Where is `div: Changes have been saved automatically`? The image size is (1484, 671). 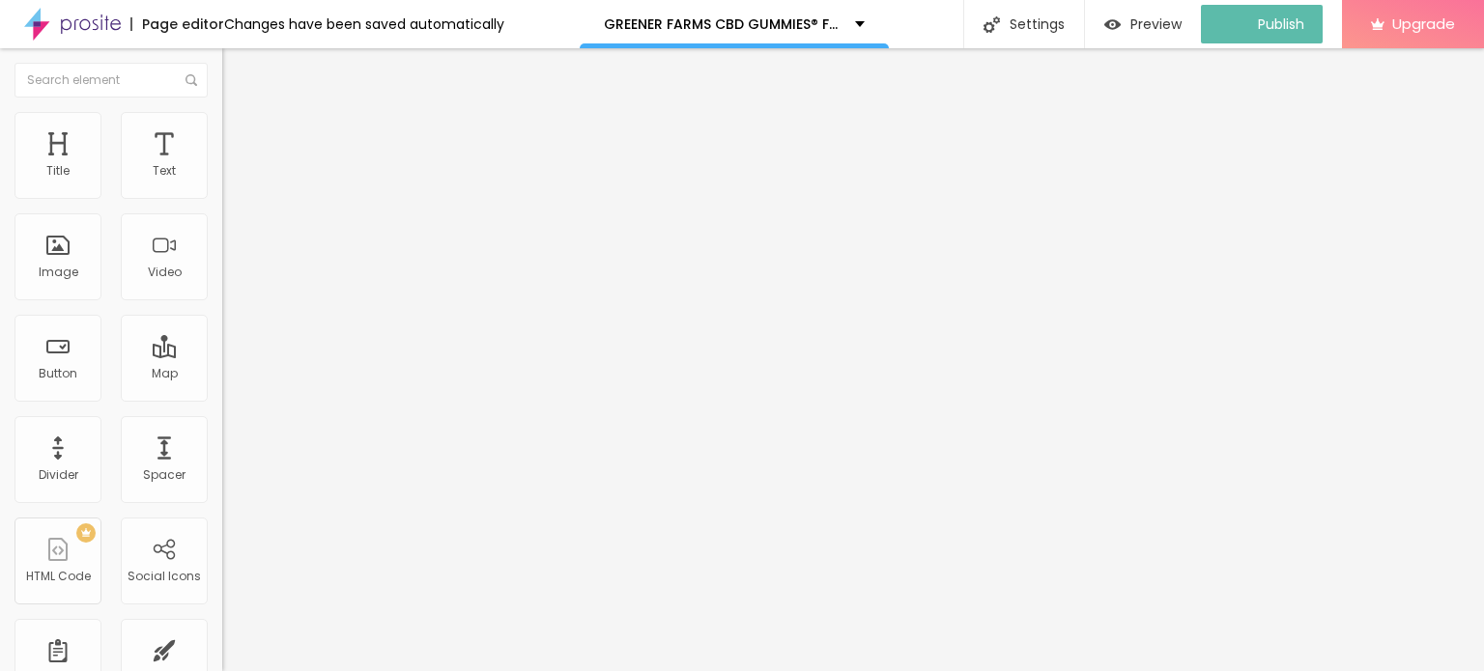
div: Changes have been saved automatically is located at coordinates (364, 24).